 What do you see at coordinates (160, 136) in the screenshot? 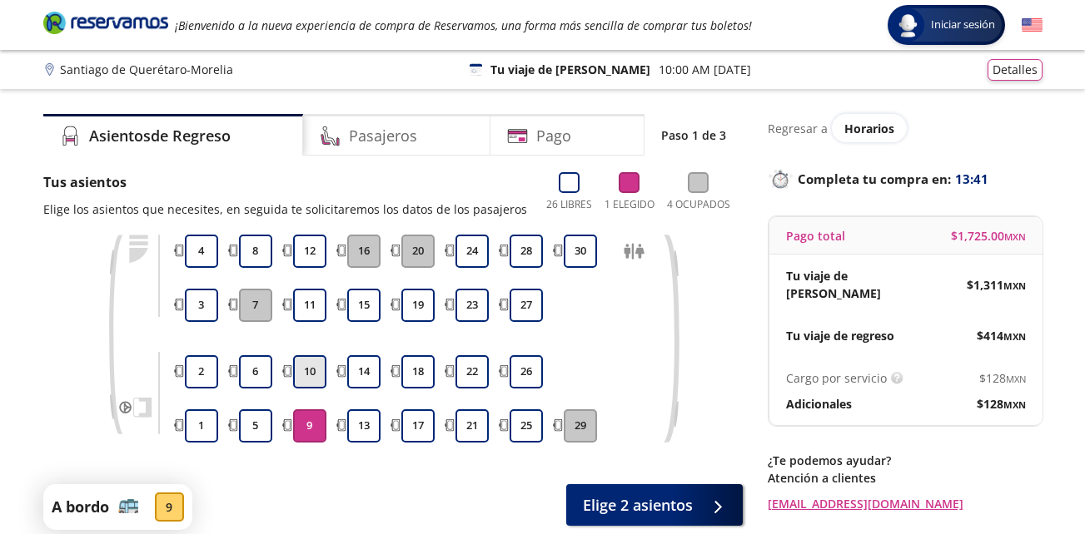
I see `h4: Asientos de Regreso` at bounding box center [160, 136].